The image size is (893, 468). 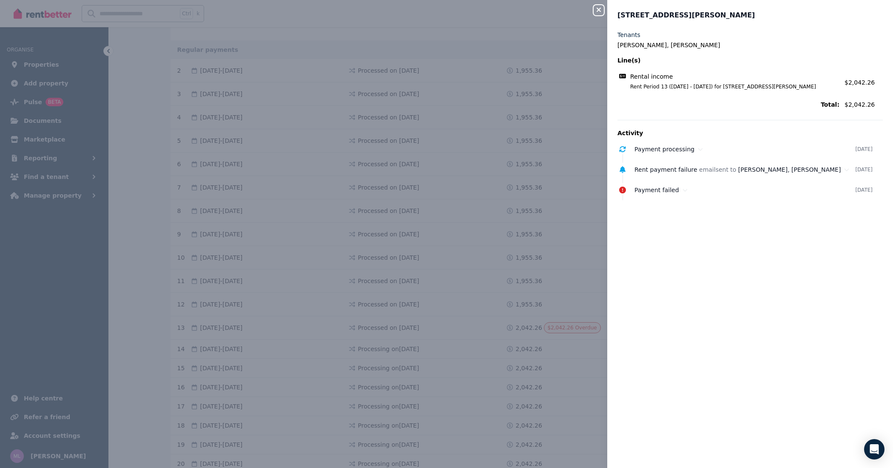 I want to click on div: email sent to, so click(x=745, y=170).